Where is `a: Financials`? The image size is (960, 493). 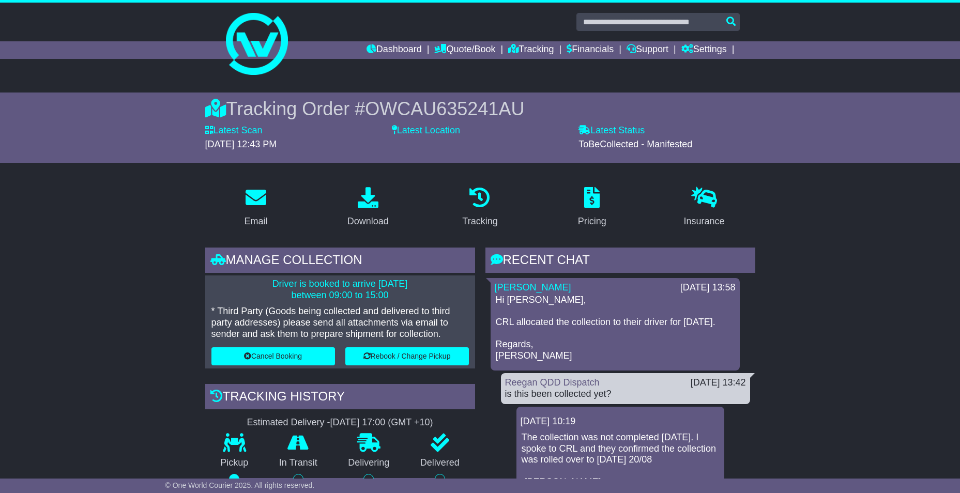
a: Financials is located at coordinates (590, 50).